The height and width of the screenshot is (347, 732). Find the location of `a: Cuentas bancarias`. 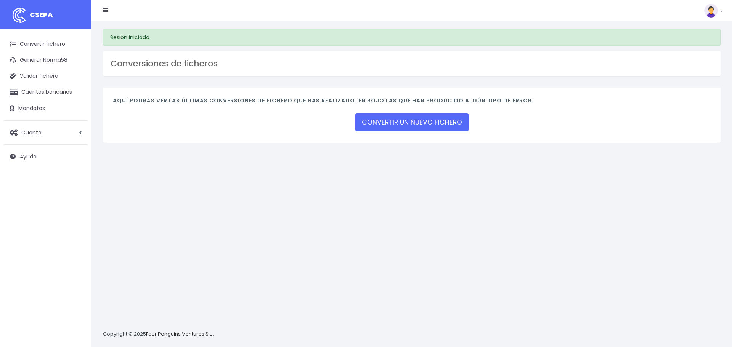

a: Cuentas bancarias is located at coordinates (46, 92).